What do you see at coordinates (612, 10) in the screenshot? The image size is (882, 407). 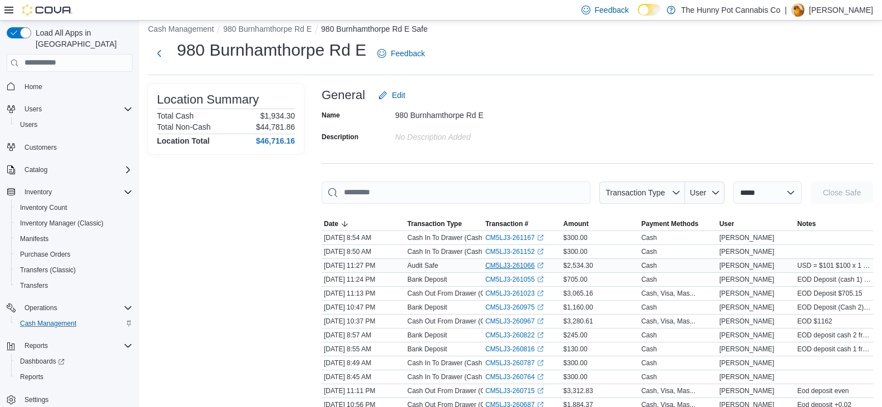 I see `span: Feedback` at bounding box center [612, 10].